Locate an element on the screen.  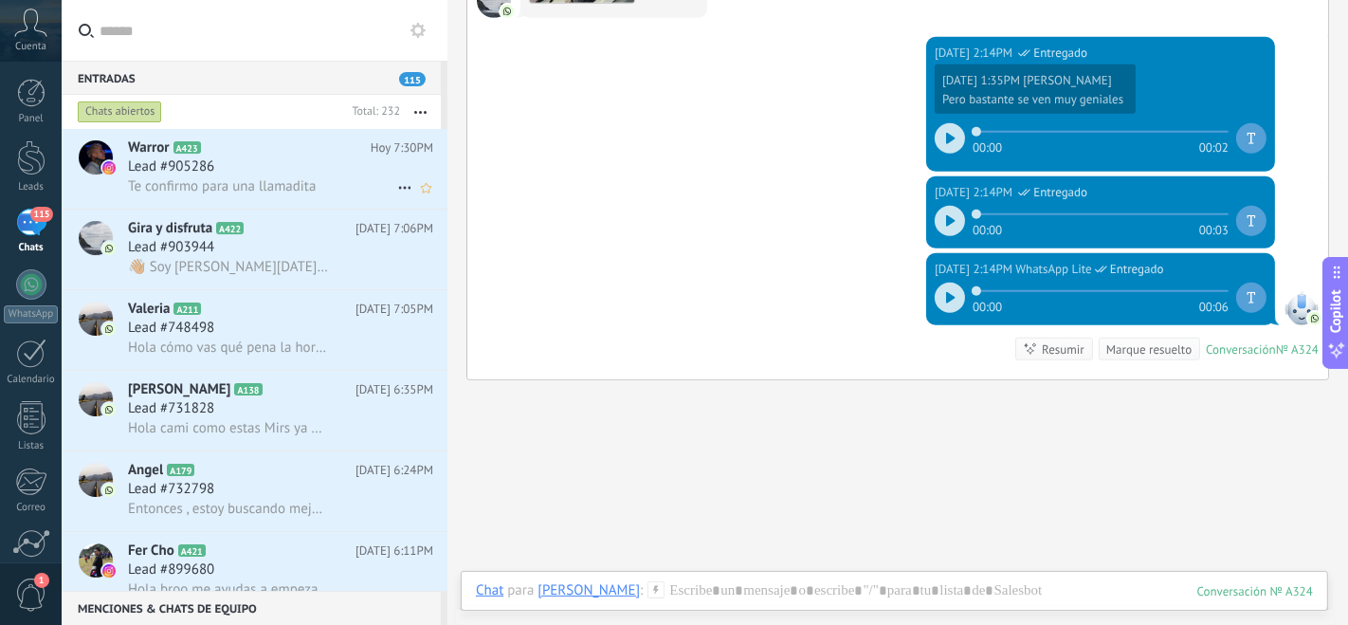
span: Lead #732798 is located at coordinates (171, 489).